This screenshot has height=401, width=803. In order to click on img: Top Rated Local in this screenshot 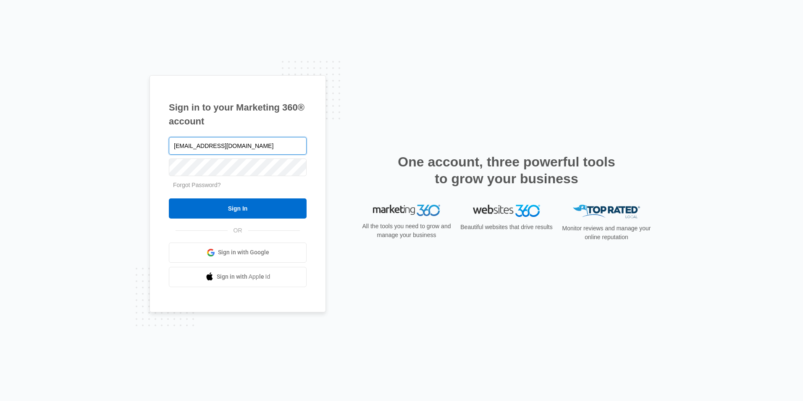, I will do `click(607, 211)`.